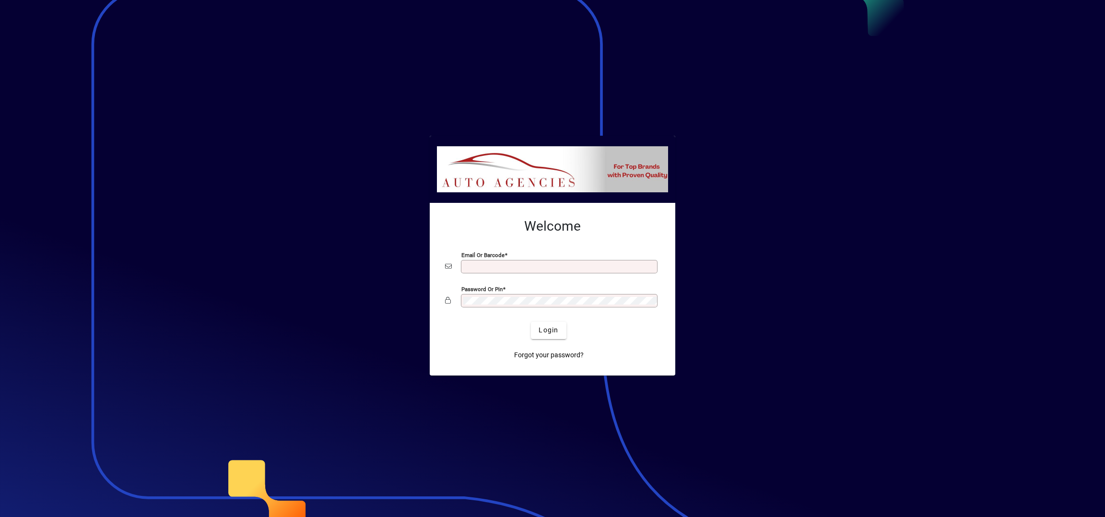  I want to click on mat-label: Password or Pin, so click(482, 289).